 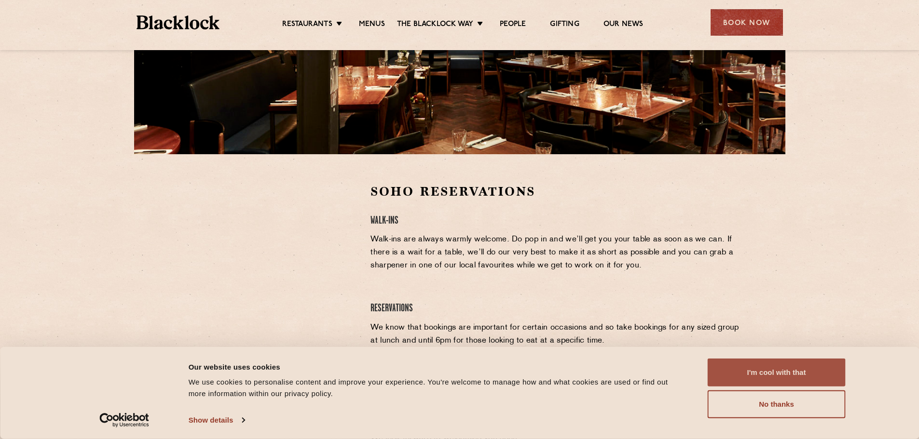 I want to click on h2: Soho Reservations, so click(x=555, y=191).